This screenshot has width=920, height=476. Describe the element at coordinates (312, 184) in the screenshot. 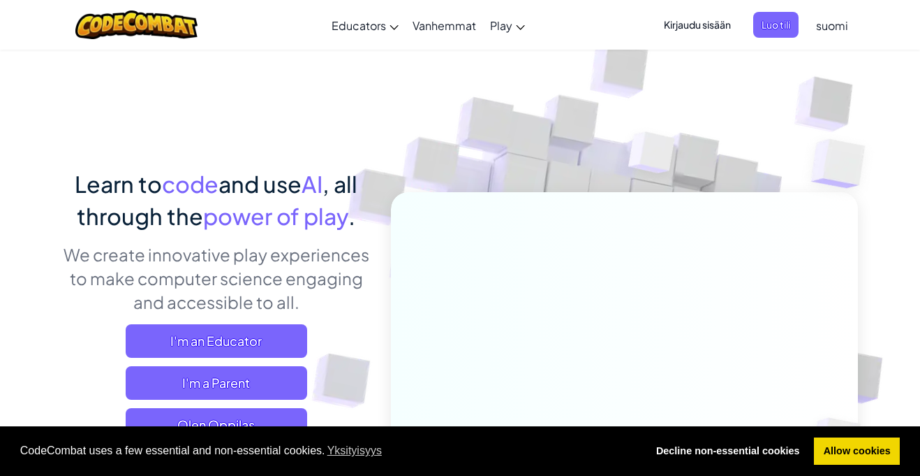

I see `span: AI` at that location.